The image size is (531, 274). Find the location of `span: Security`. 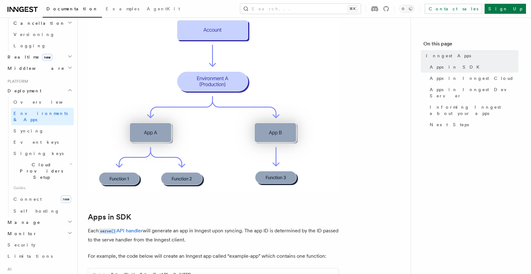

span: Security is located at coordinates (21, 245).